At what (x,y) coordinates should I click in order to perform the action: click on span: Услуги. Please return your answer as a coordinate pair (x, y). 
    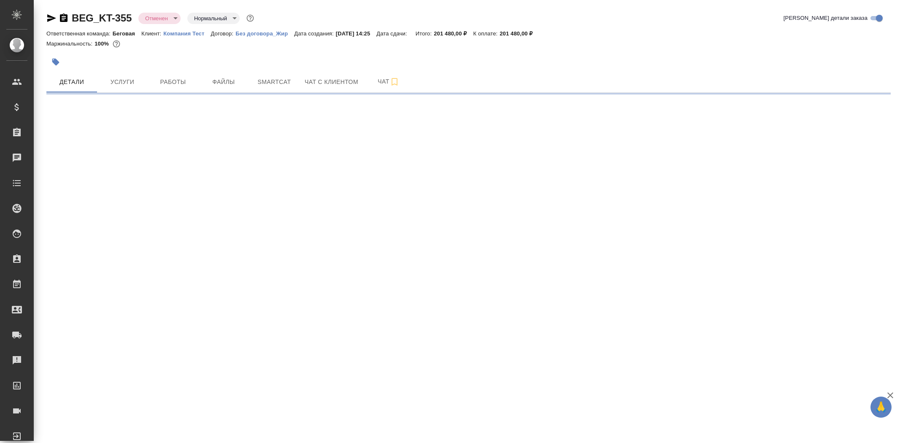
    Looking at the image, I should click on (122, 82).